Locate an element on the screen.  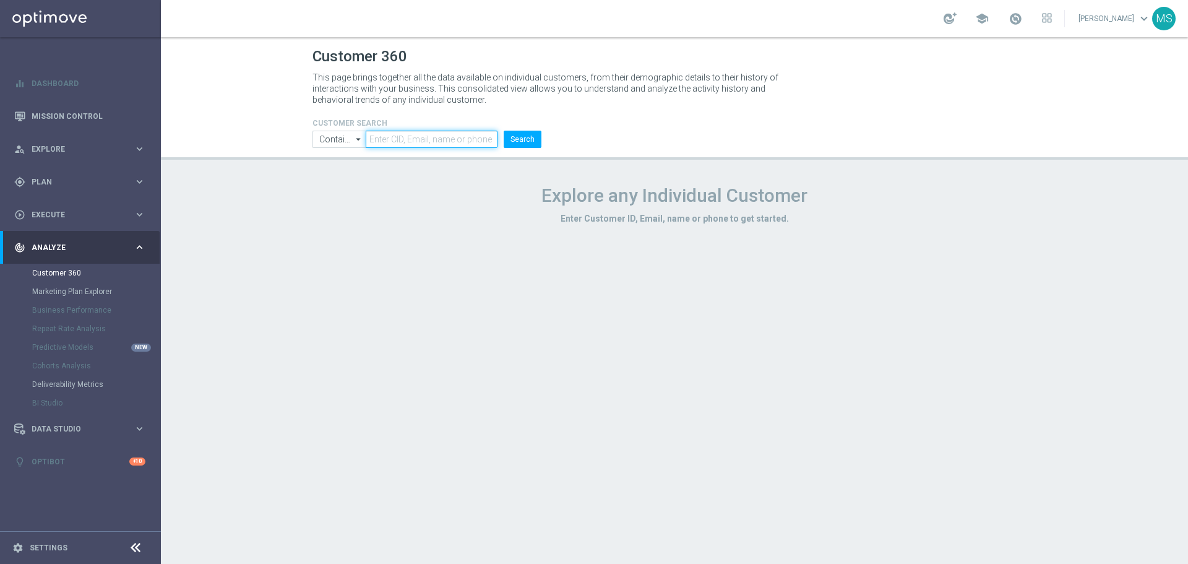
span: school is located at coordinates (982, 19).